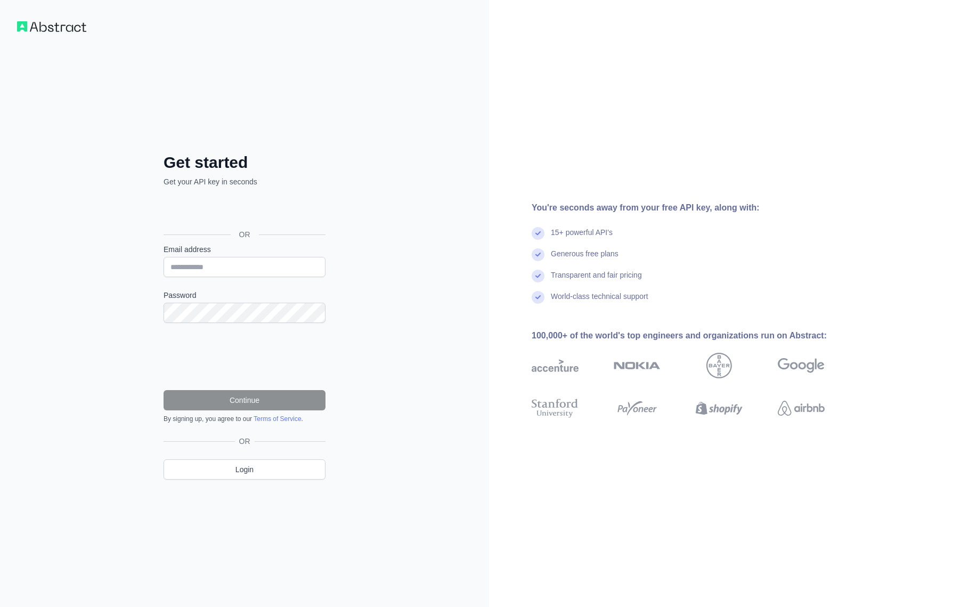 The height and width of the screenshot is (607, 961). What do you see at coordinates (637, 365) in the screenshot?
I see `img: nokia` at bounding box center [637, 365].